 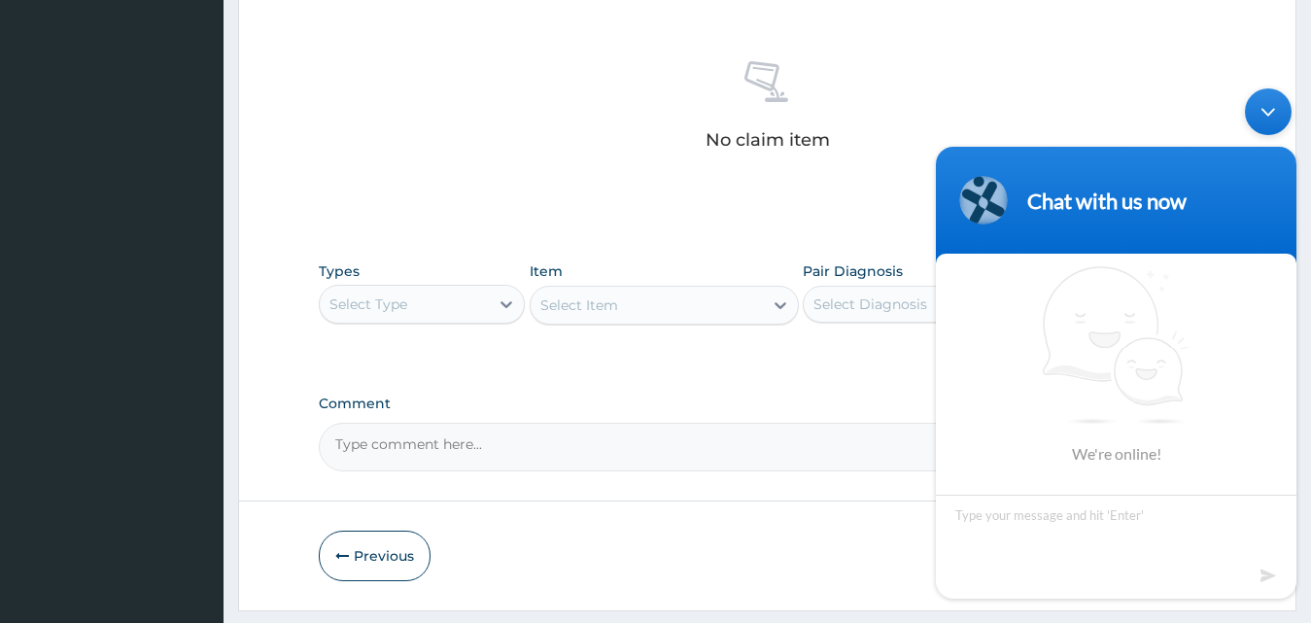 I want to click on div: Select Diagnosis, so click(x=870, y=304).